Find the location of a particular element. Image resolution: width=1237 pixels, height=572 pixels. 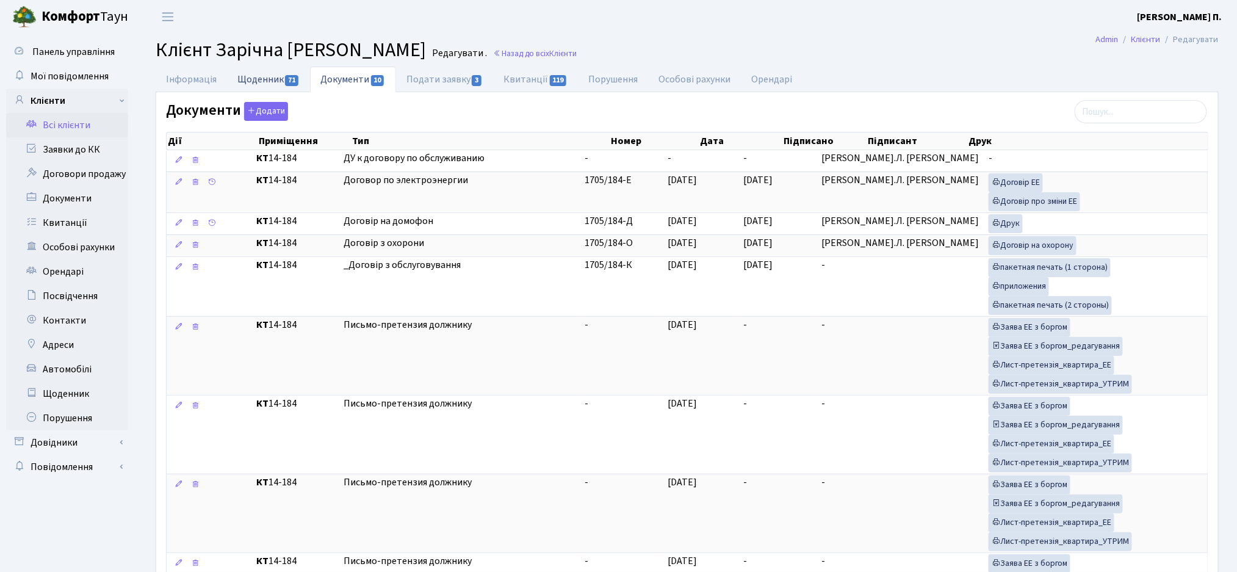

span: 1705/184-К is located at coordinates (608, 265).